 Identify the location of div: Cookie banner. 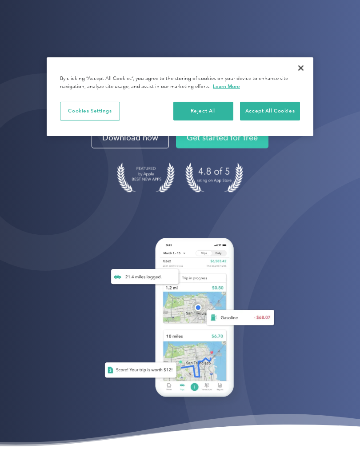
(180, 96).